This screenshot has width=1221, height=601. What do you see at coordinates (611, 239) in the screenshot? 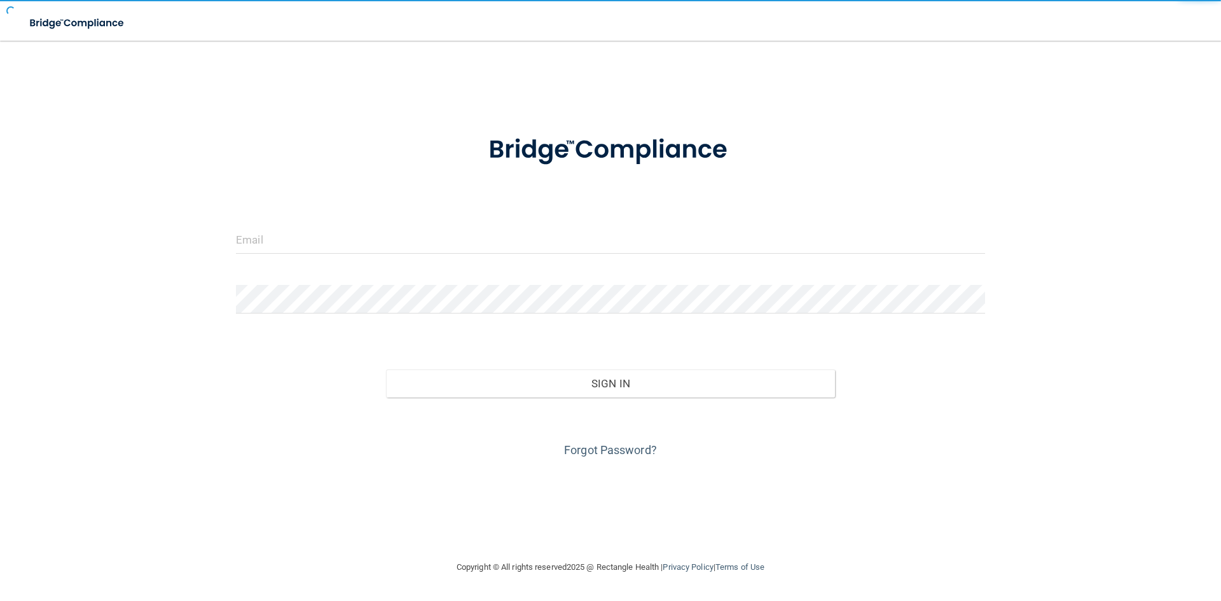
I see `input: Email` at bounding box center [611, 239].